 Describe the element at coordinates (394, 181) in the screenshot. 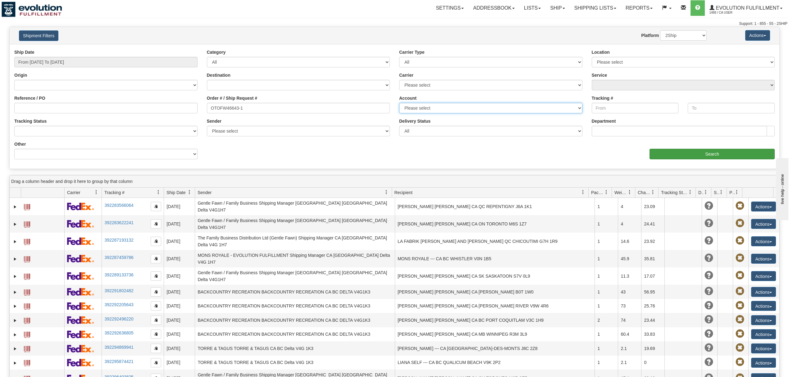

I see `div: grid grouping header` at that location.